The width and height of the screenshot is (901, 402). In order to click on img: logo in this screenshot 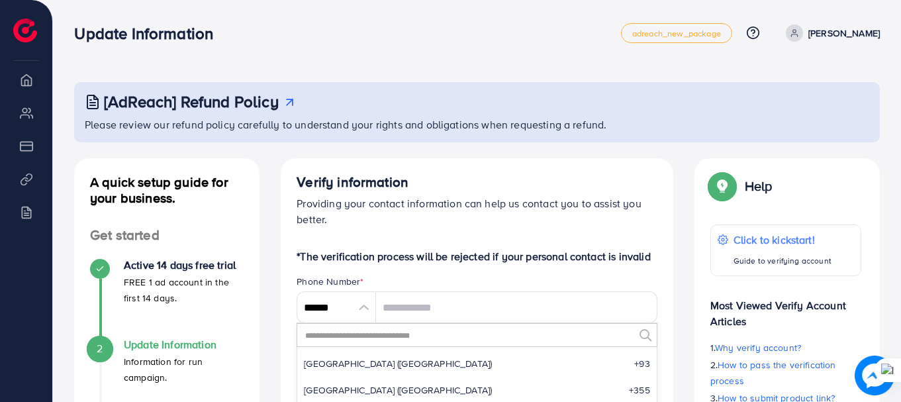, I will do `click(25, 30)`.